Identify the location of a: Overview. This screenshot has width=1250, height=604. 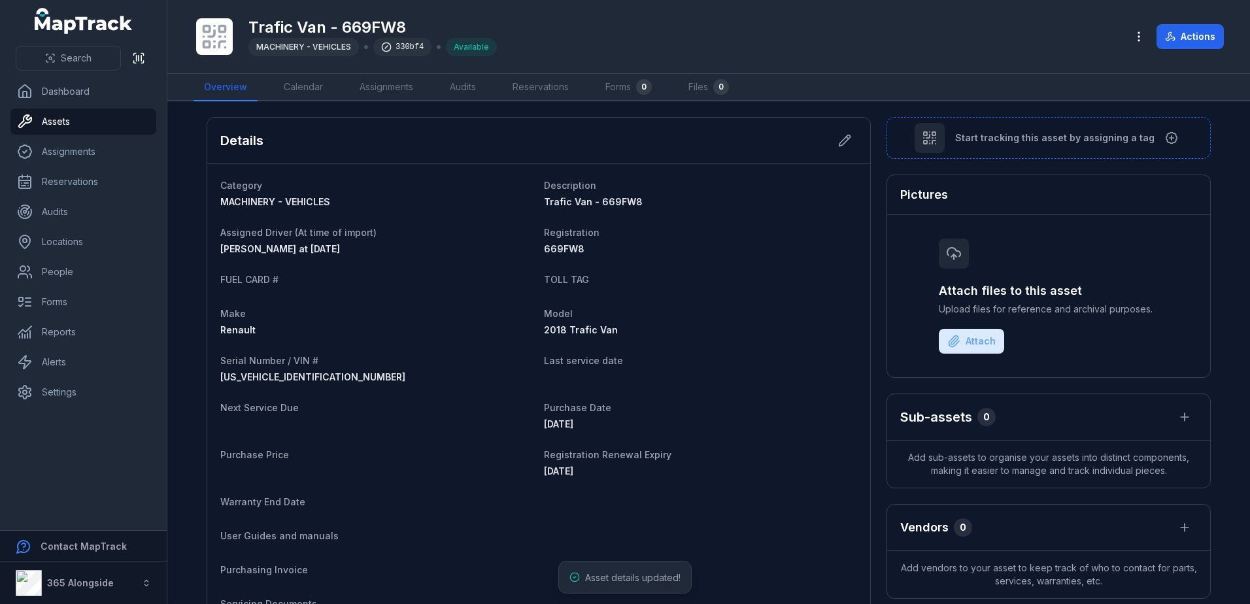
(226, 88).